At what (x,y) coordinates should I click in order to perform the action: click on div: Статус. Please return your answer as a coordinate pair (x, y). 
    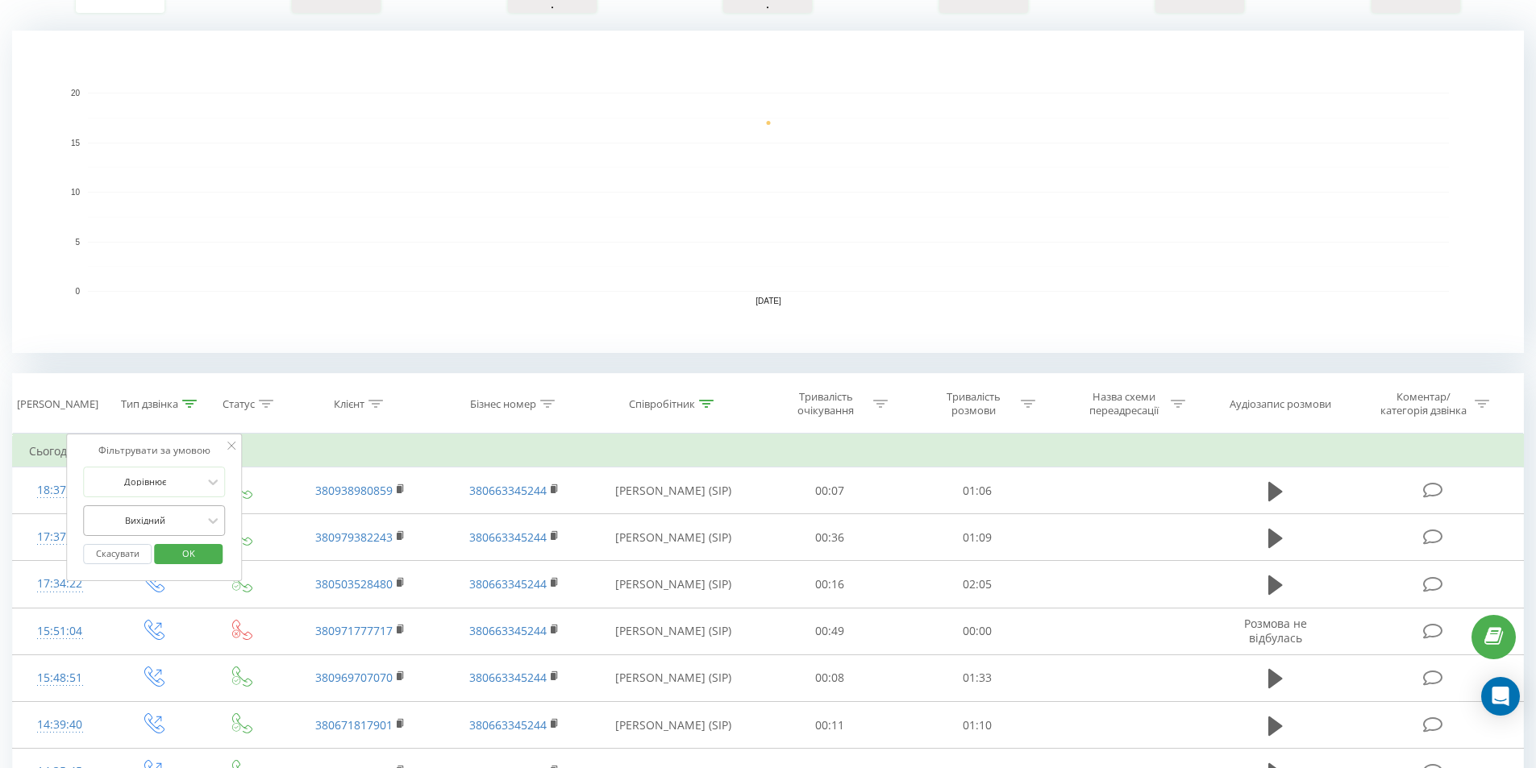
    Looking at the image, I should click on (239, 404).